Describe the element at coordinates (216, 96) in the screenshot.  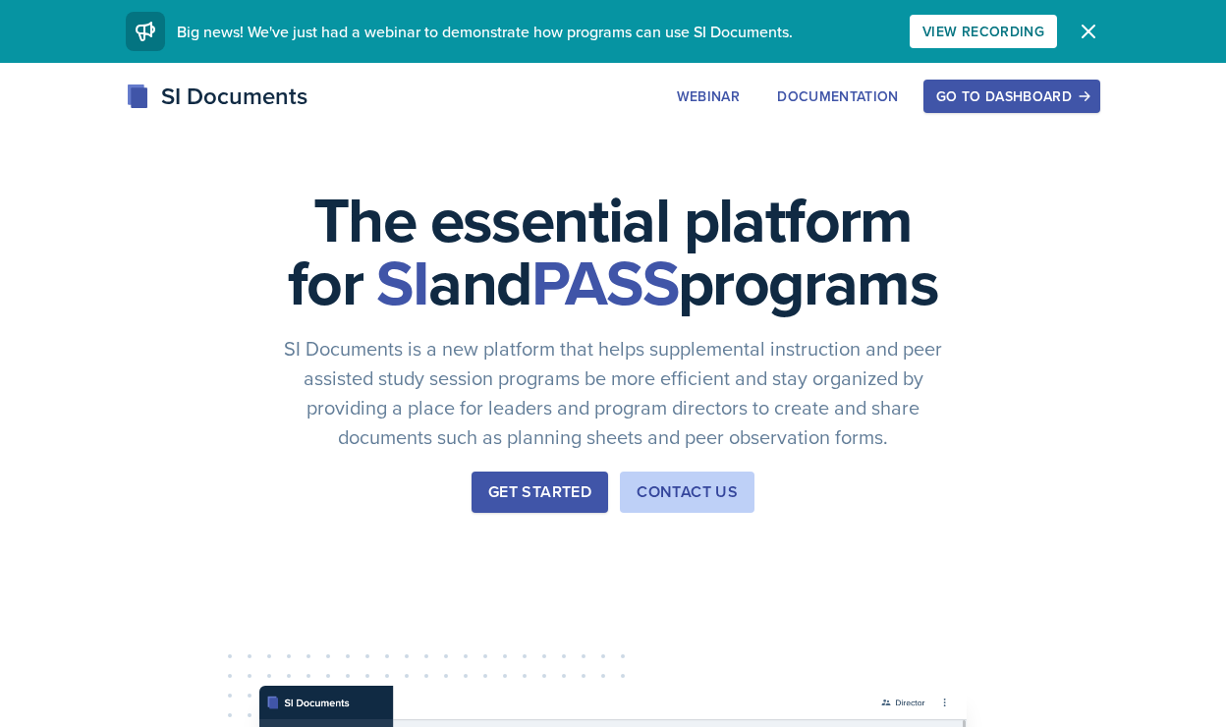
I see `div: SI Documents` at that location.